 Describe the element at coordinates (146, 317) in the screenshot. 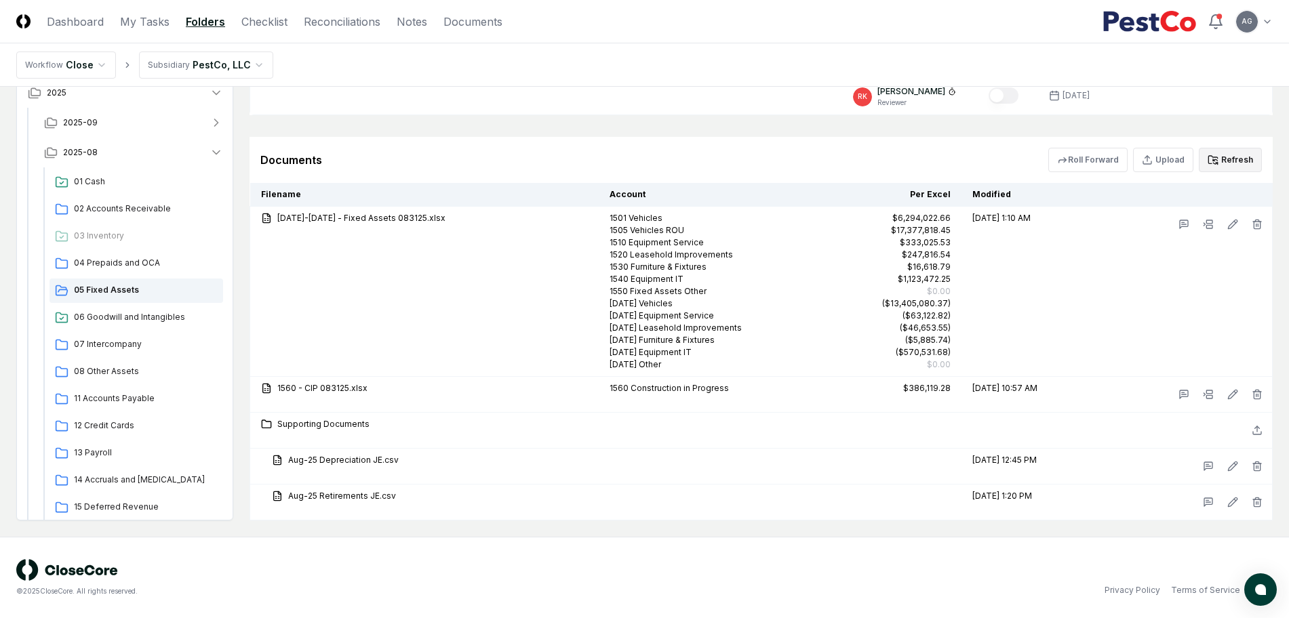

I see `span: 06 Goodwill and Intangibles` at that location.